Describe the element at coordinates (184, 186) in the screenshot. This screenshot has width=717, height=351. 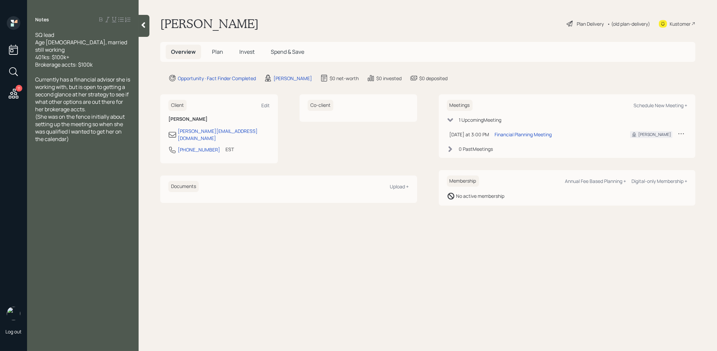
I see `h6: Documents` at that location.